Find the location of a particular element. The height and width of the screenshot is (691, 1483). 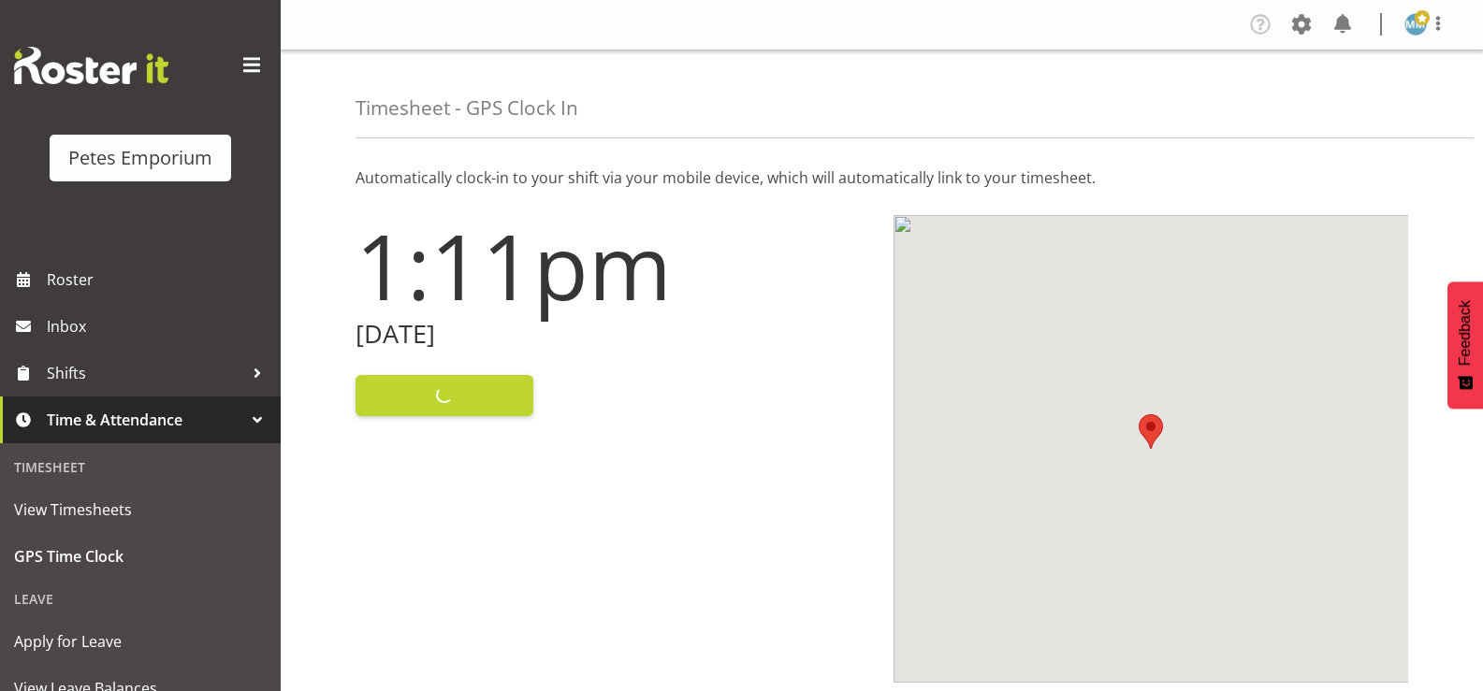

span: Roster is located at coordinates (159, 280).